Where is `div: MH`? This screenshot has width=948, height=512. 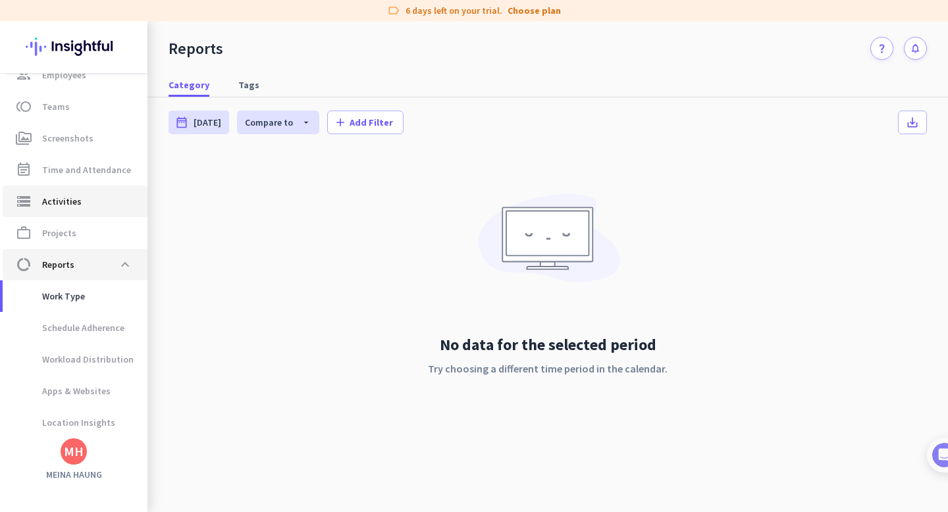
div: MH is located at coordinates (74, 452).